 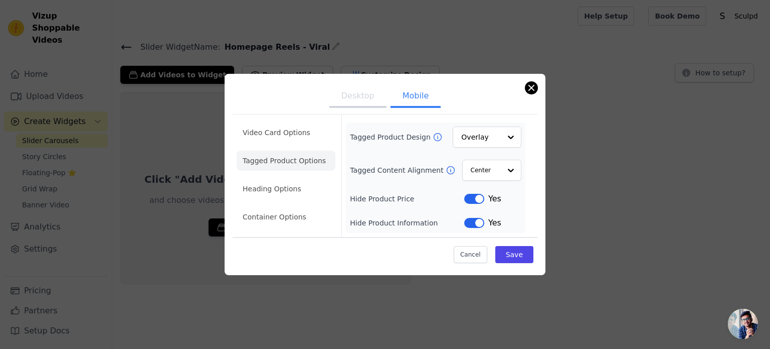 What do you see at coordinates (532, 88) in the screenshot?
I see `button: Close modal` at bounding box center [532, 88].